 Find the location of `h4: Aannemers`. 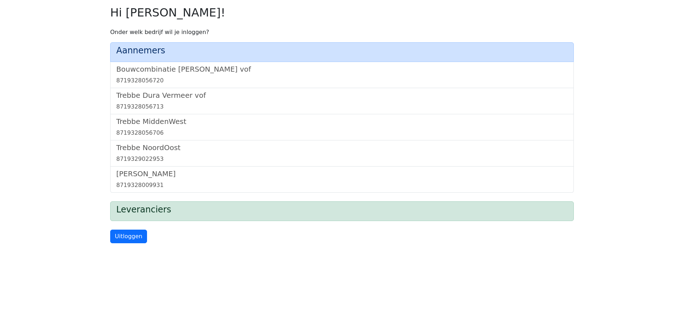

h4: Aannemers is located at coordinates (342, 50).